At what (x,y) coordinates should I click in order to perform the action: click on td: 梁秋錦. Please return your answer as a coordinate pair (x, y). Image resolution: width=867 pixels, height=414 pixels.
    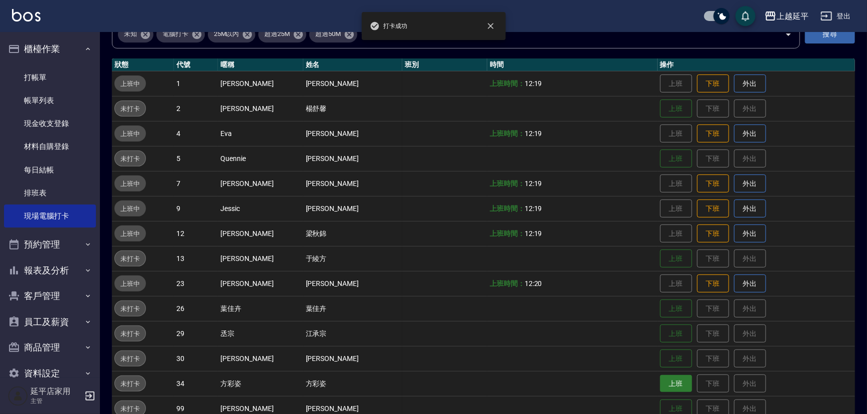
    Looking at the image, I should click on (353, 233).